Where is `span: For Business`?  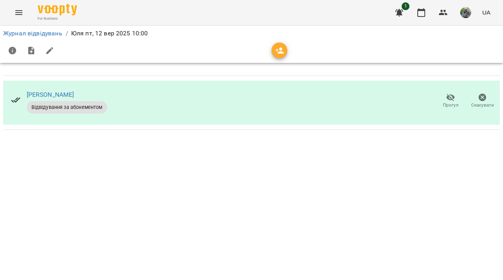 span: For Business is located at coordinates (57, 18).